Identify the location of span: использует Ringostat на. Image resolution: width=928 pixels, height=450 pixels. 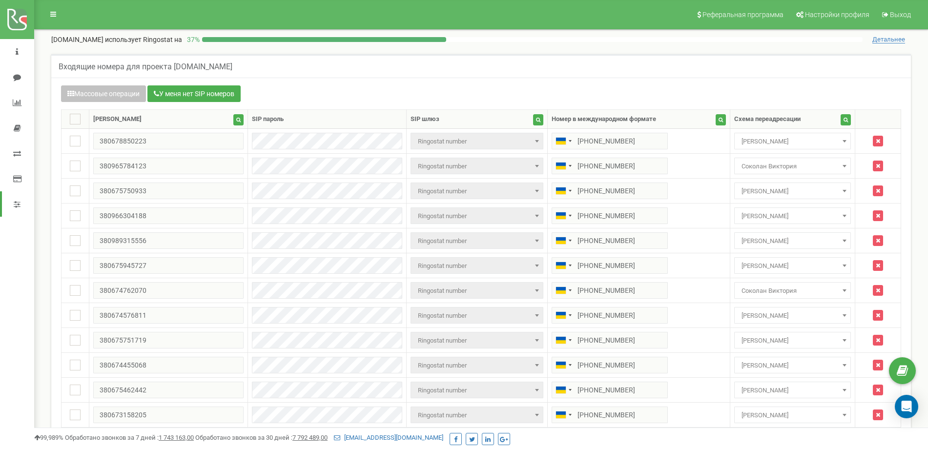
(144, 40).